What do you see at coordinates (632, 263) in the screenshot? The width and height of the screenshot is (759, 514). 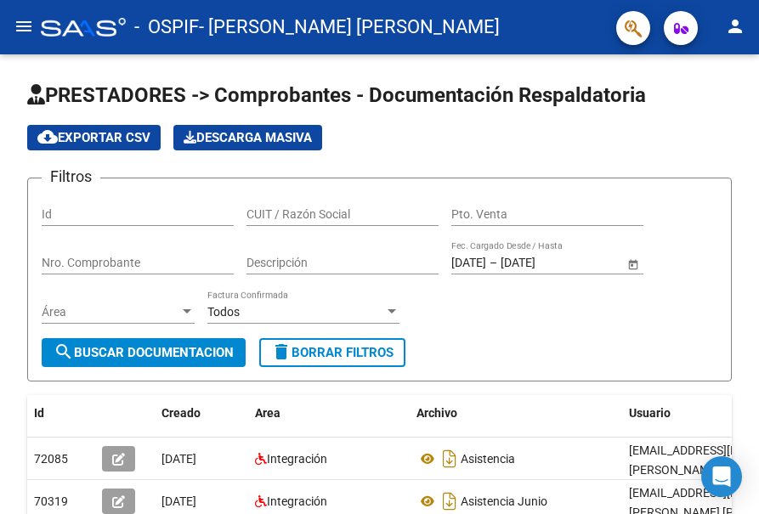 I see `button: Open calendar` at bounding box center [632, 263].